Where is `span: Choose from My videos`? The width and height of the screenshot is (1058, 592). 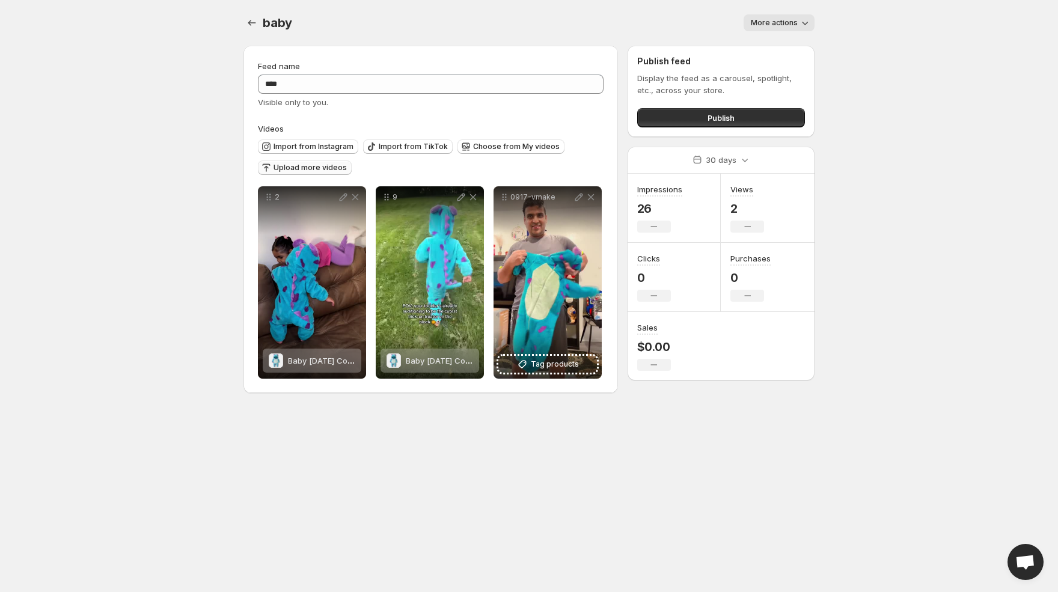
span: Choose from My videos is located at coordinates (516, 147).